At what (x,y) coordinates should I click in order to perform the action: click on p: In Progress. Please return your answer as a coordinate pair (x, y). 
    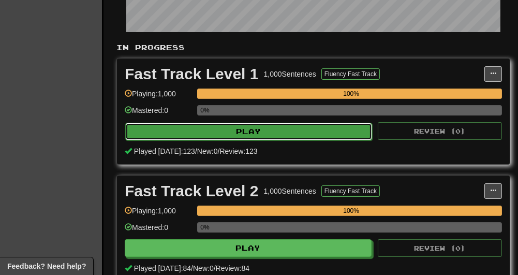
    Looking at the image, I should click on (313, 48).